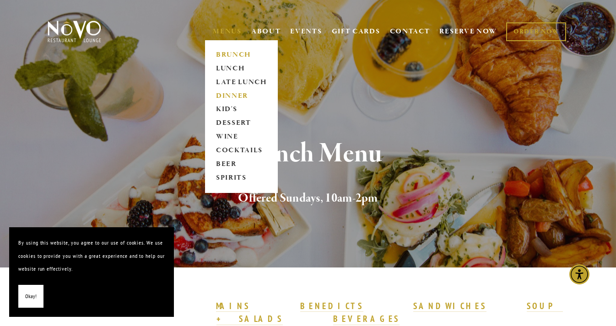 This screenshot has width=616, height=326. I want to click on a: SANDWICHES, so click(450, 307).